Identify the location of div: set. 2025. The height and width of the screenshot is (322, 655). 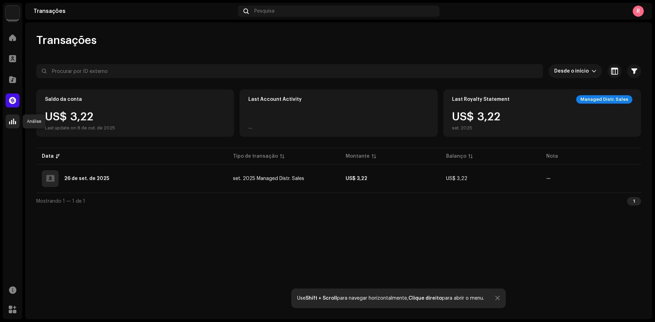
(476, 128).